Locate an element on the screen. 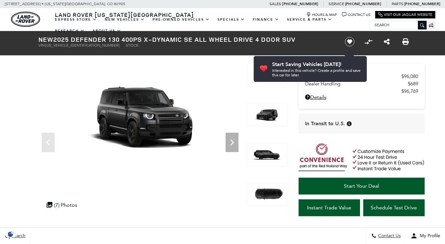 This screenshot has width=445, height=244. button: Compare vehicle is located at coordinates (368, 42).